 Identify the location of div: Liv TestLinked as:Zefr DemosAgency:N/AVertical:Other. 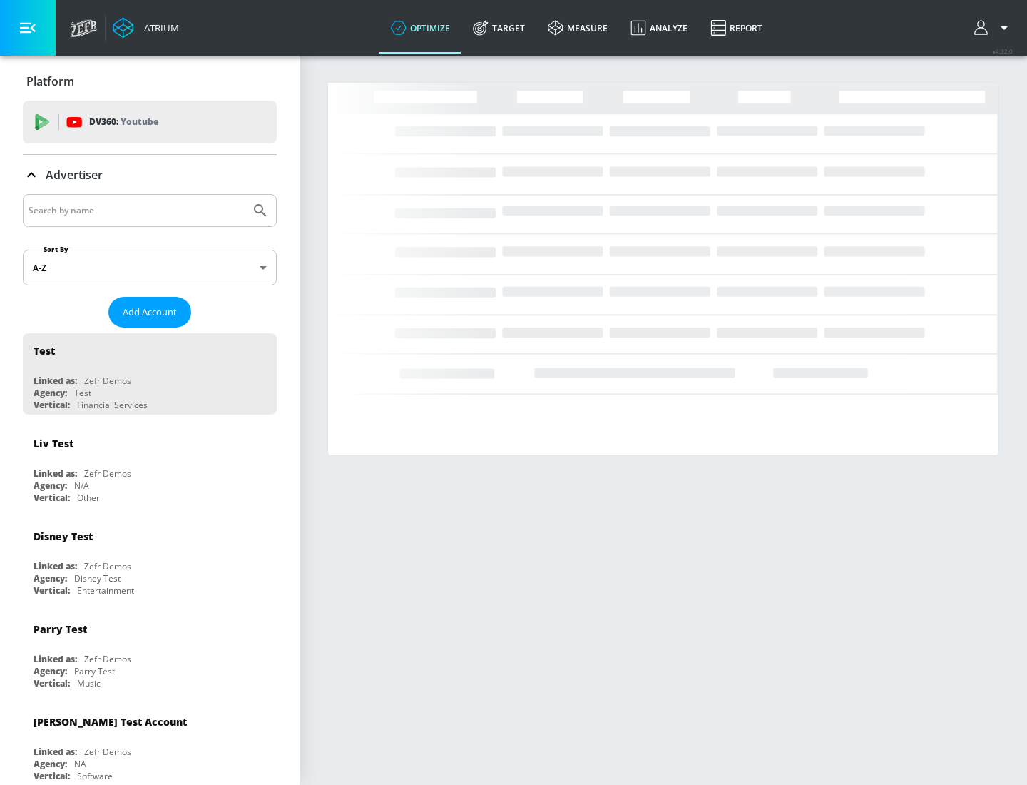
(150, 467).